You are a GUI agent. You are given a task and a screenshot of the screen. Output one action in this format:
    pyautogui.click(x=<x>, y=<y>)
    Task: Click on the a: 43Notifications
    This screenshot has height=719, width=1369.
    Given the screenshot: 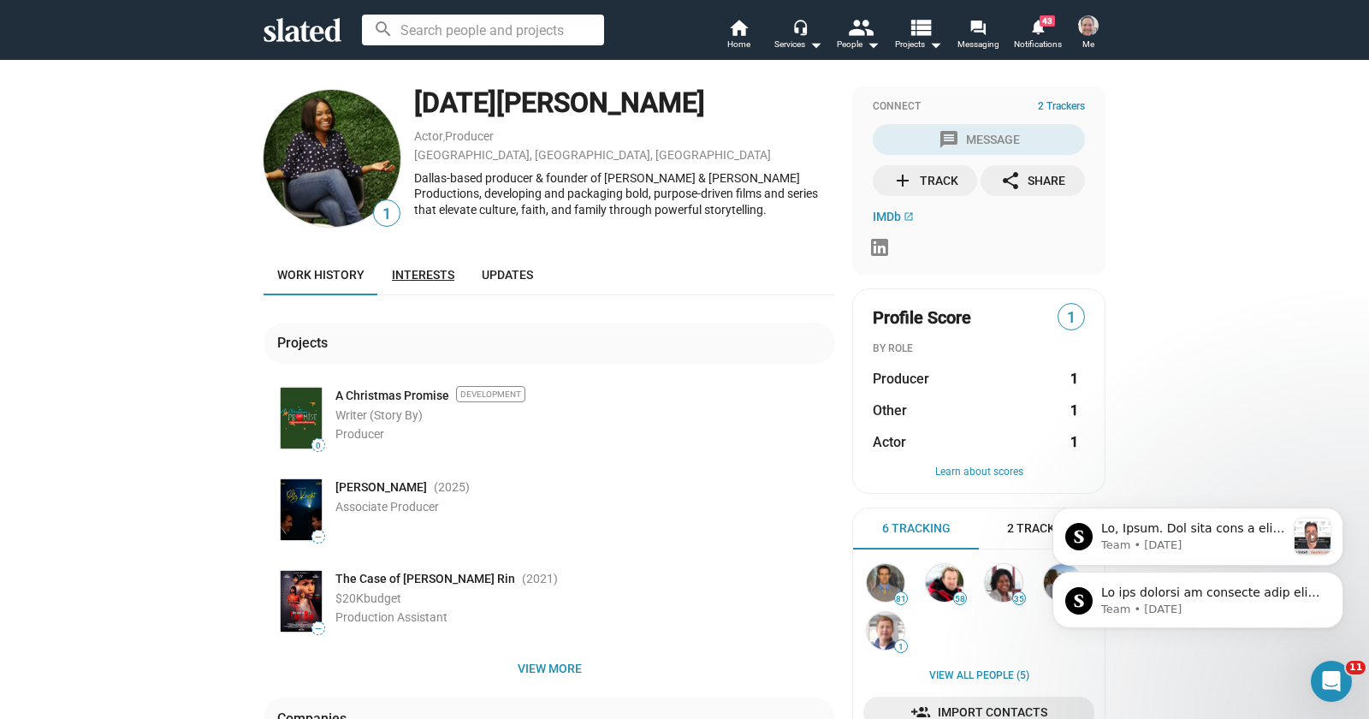 What is the action you would take?
    pyautogui.click(x=1038, y=36)
    